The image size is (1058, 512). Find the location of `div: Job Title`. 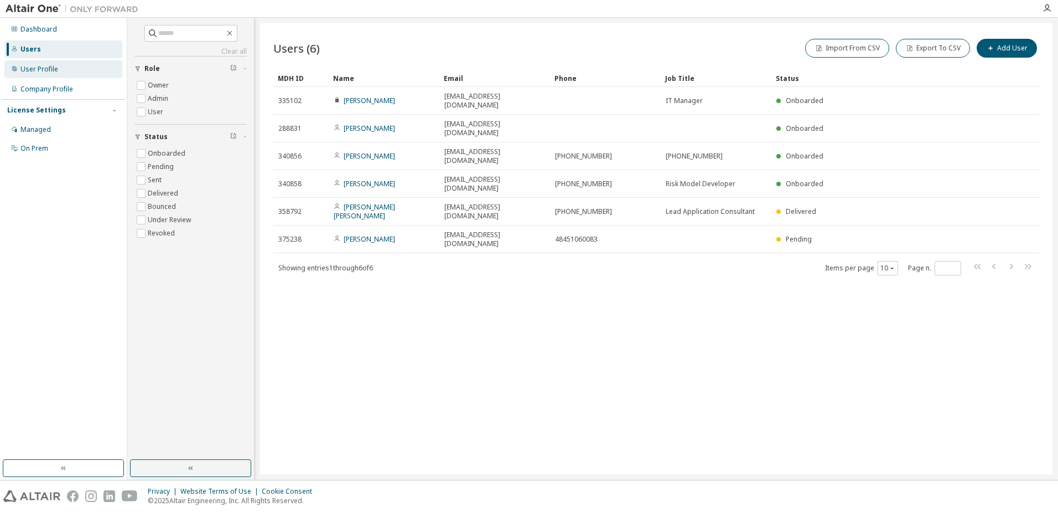

div: Job Title is located at coordinates (716, 78).